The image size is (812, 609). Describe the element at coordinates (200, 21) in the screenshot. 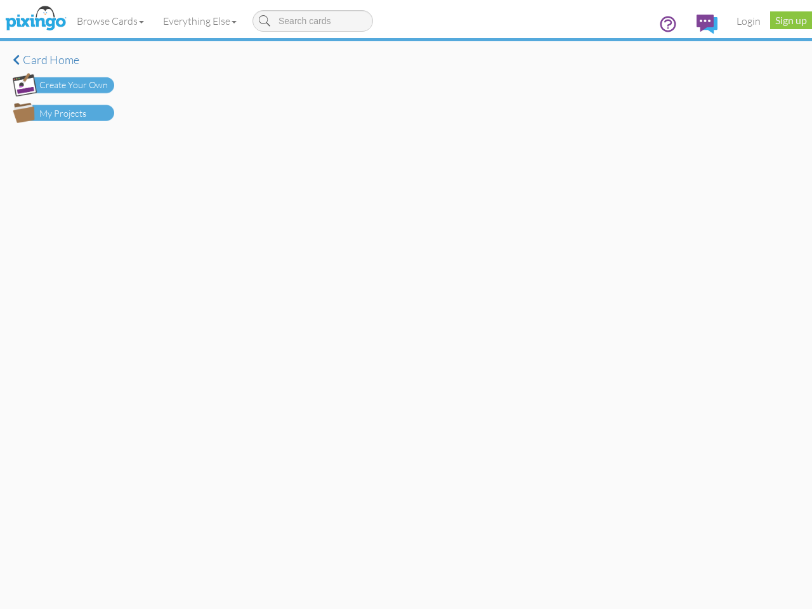

I see `a: Everything Else` at that location.